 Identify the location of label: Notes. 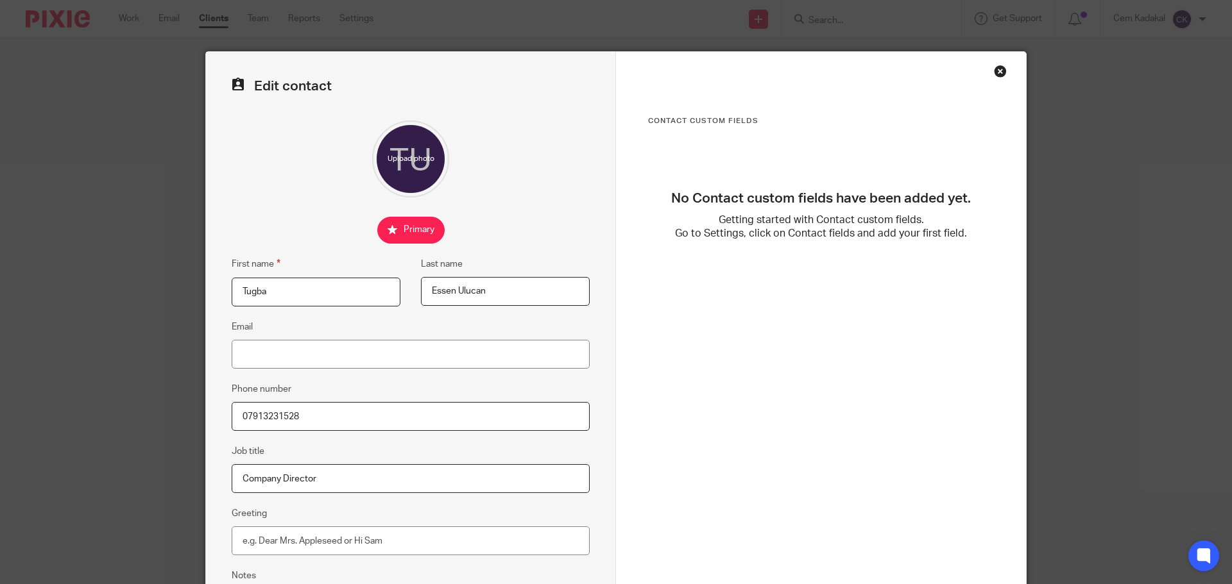
(244, 576).